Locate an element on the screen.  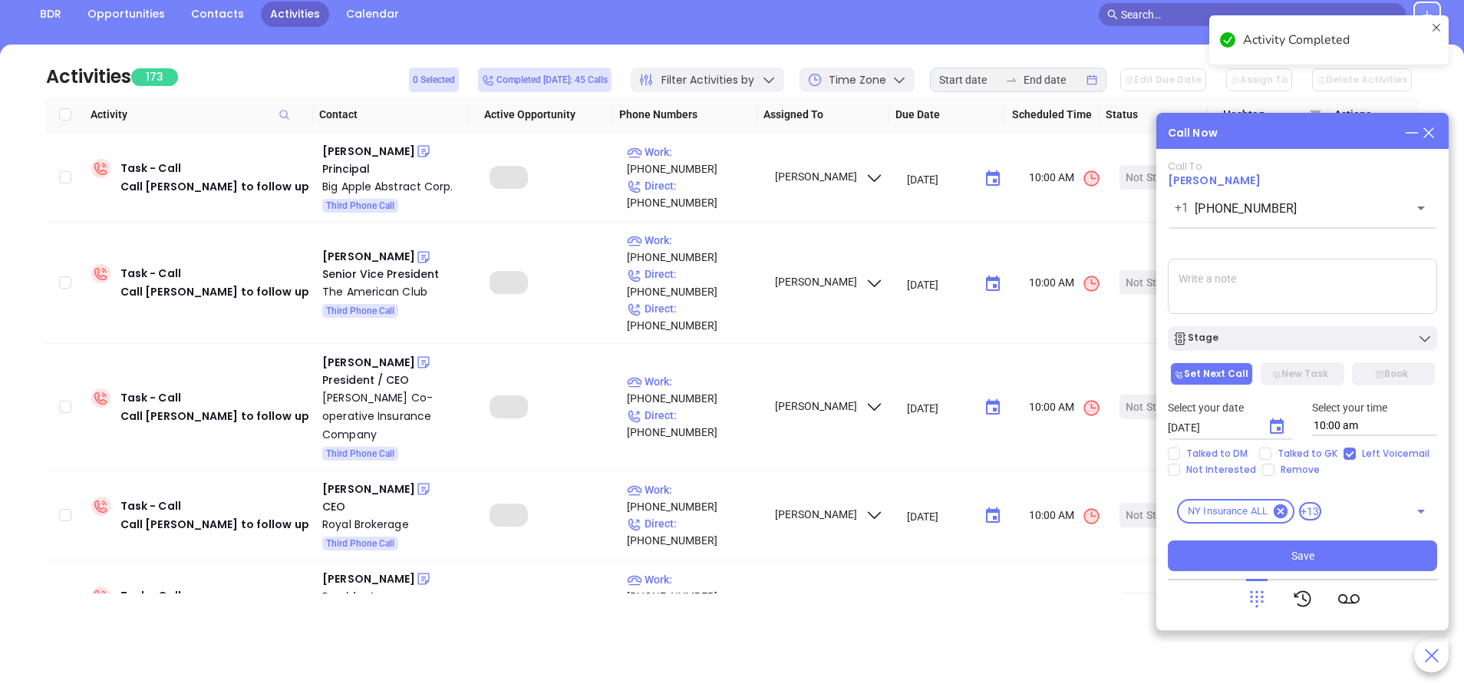
span: +13 is located at coordinates (1310, 511).